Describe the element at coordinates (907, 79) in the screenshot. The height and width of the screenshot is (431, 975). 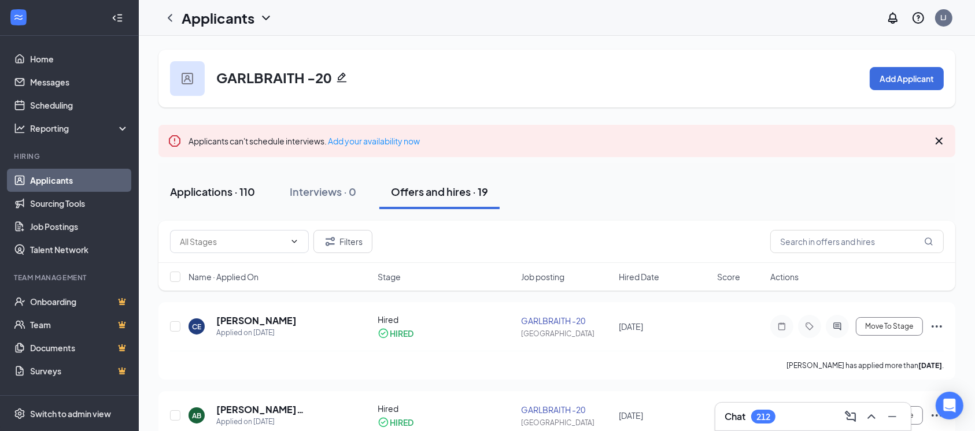
I see `button: Add Applicant` at that location.